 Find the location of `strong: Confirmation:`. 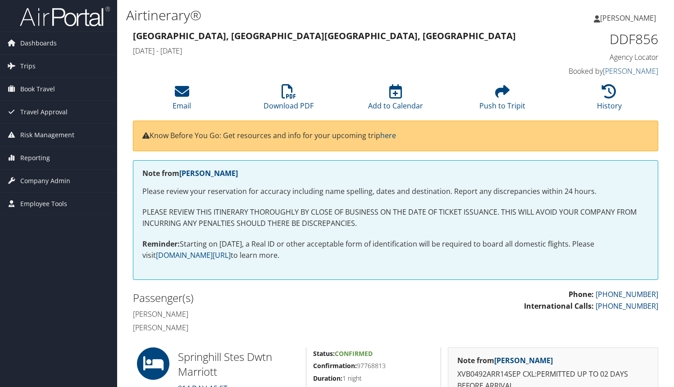

strong: Confirmation: is located at coordinates (335, 366).